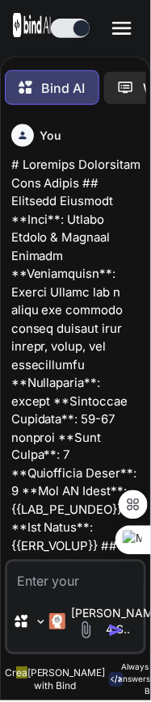 The width and height of the screenshot is (151, 702). What do you see at coordinates (116, 681) in the screenshot?
I see `img: bind-logo` at bounding box center [116, 681].